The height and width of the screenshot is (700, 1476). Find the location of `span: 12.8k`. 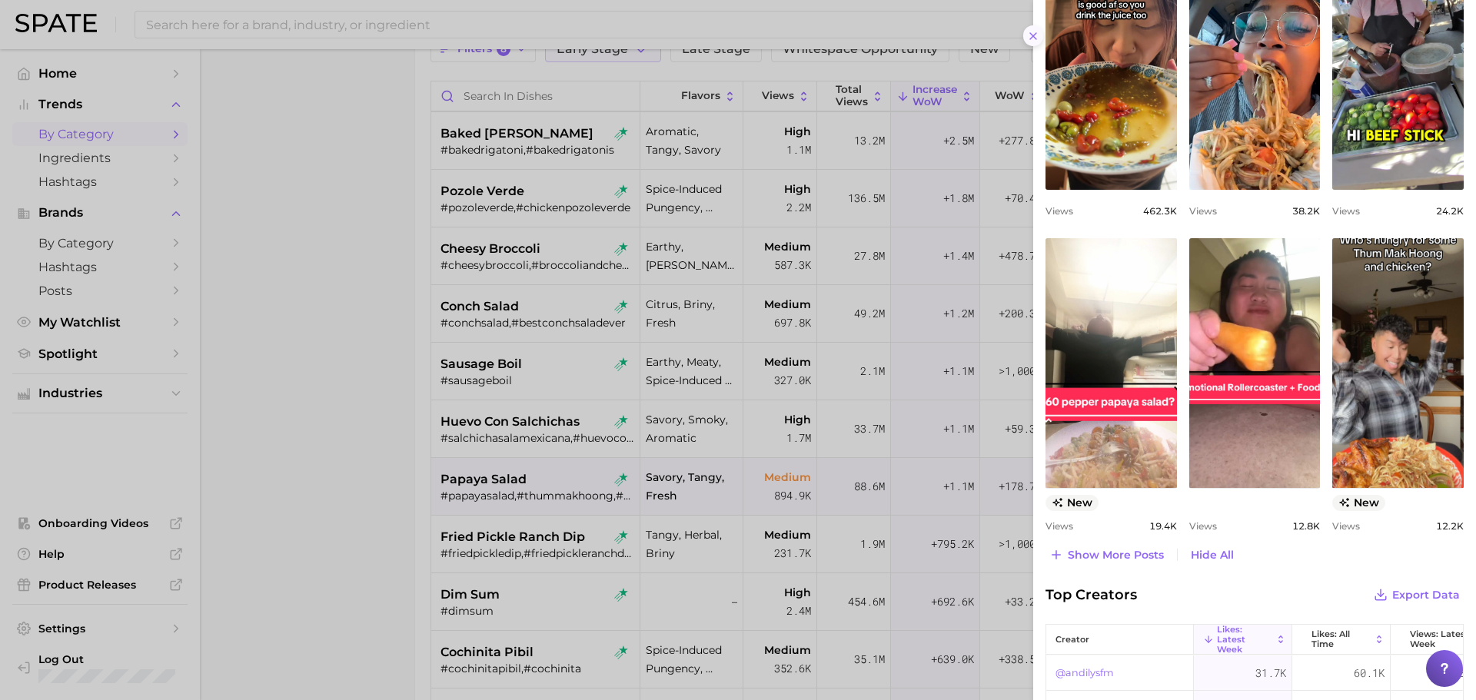

span: 12.8k is located at coordinates (1306, 526).